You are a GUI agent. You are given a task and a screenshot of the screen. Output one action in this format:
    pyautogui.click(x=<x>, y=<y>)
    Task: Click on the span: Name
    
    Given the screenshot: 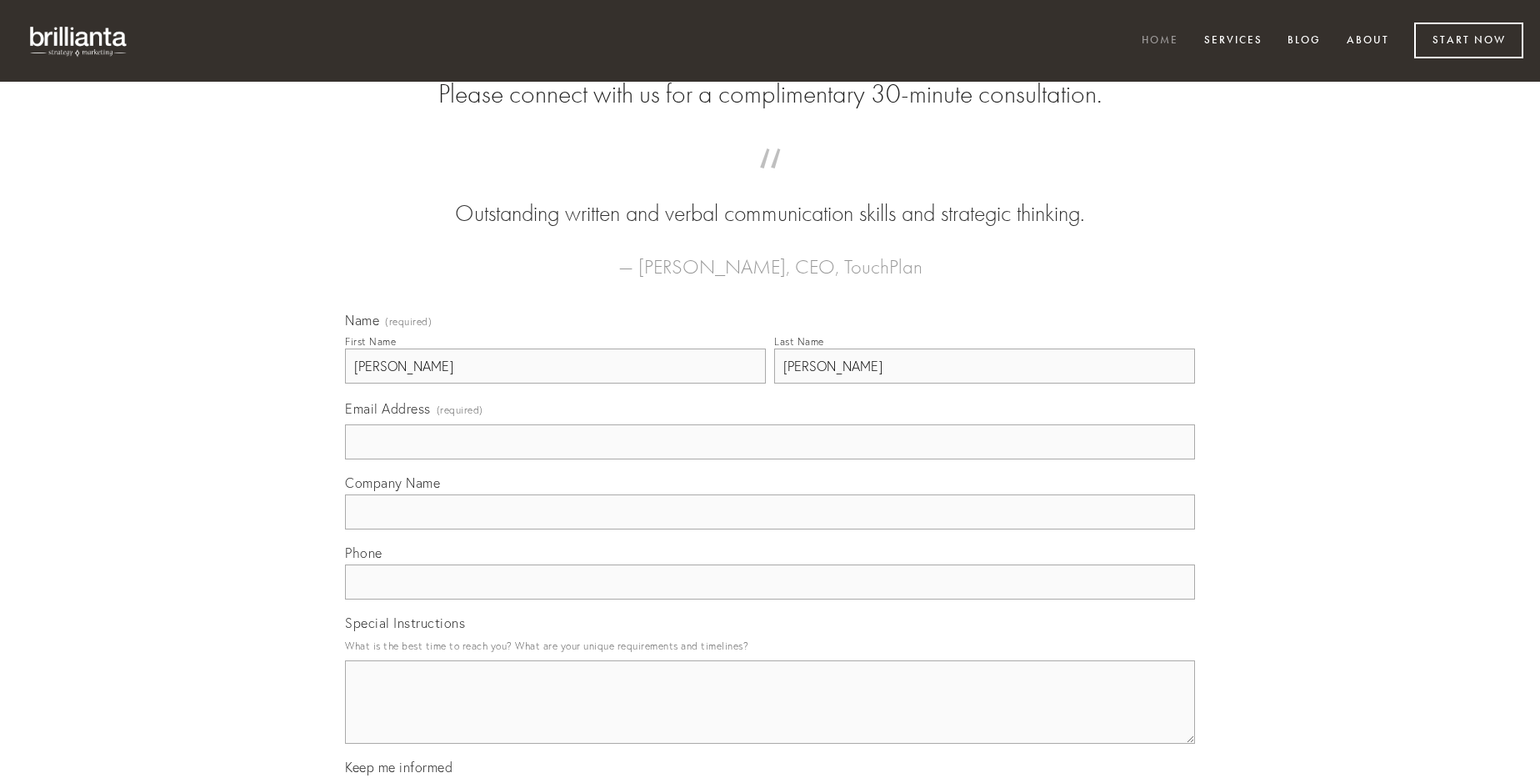 What is the action you would take?
    pyautogui.click(x=362, y=320)
    